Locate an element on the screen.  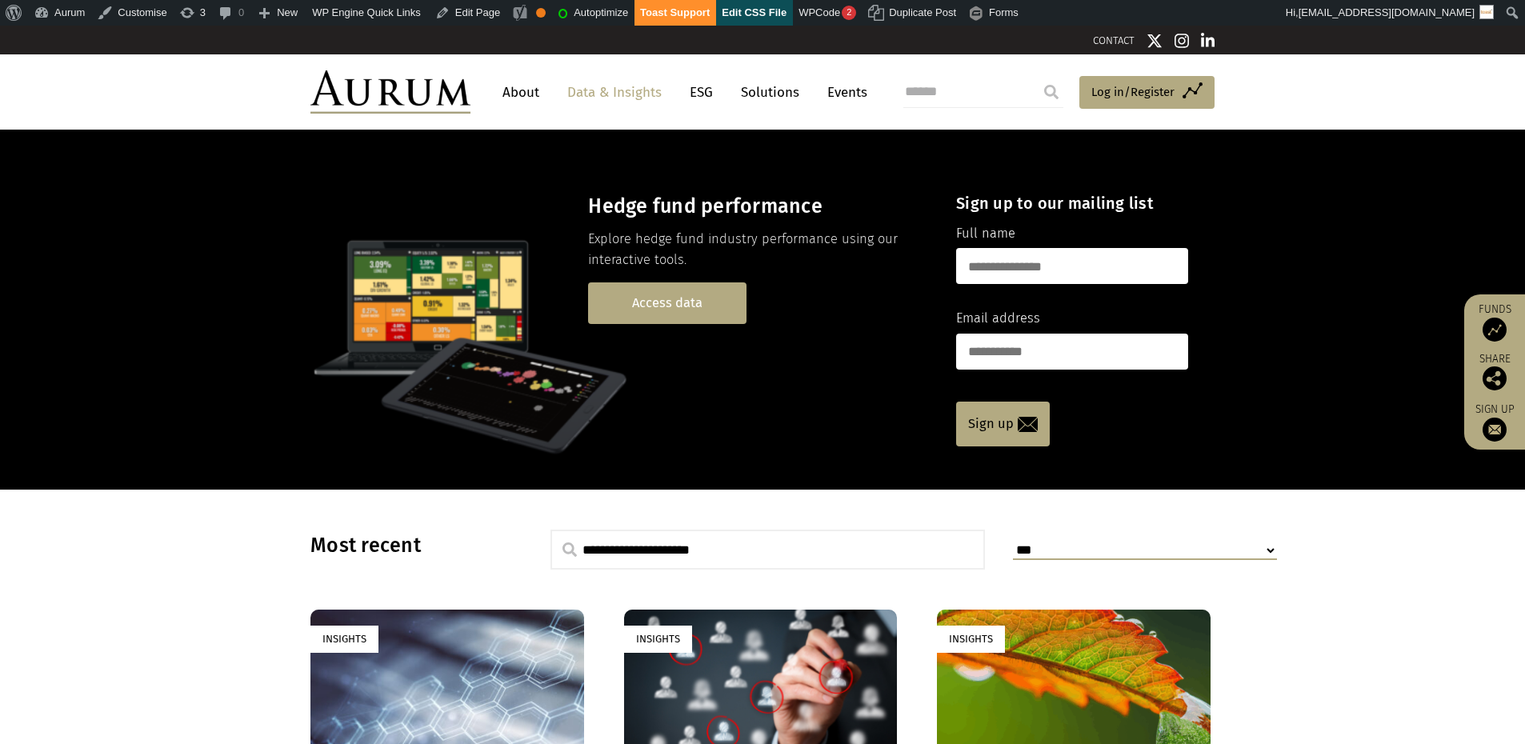
img: Share this post is located at coordinates (1495, 379).